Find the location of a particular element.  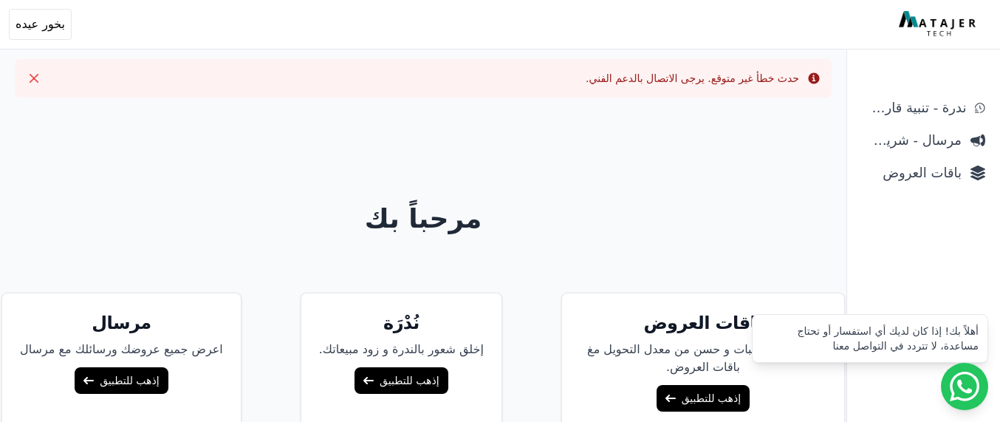

h5: مرسال is located at coordinates (121, 323).